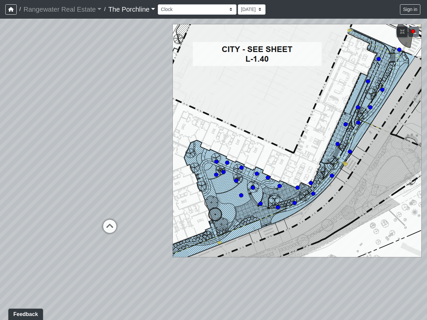 The image size is (427, 320). Describe the element at coordinates (62, 9) in the screenshot. I see `a: Rangewater Real Estate` at that location.